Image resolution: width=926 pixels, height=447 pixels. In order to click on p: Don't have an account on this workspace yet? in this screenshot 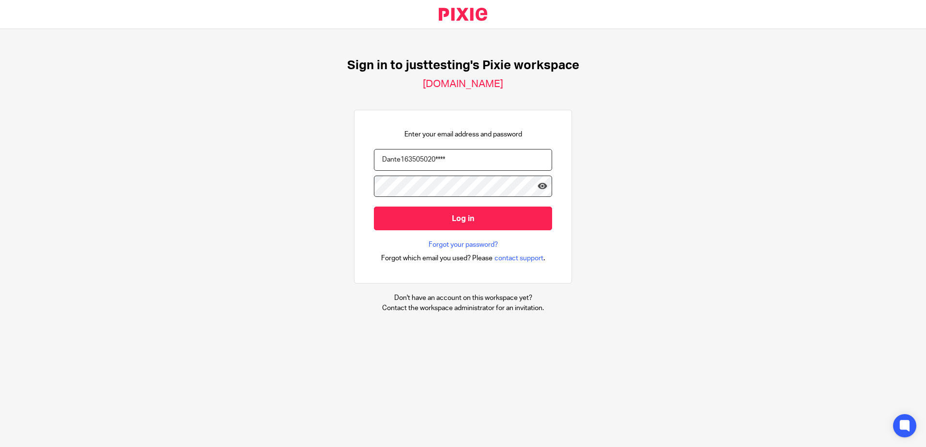, I will do `click(463, 298)`.